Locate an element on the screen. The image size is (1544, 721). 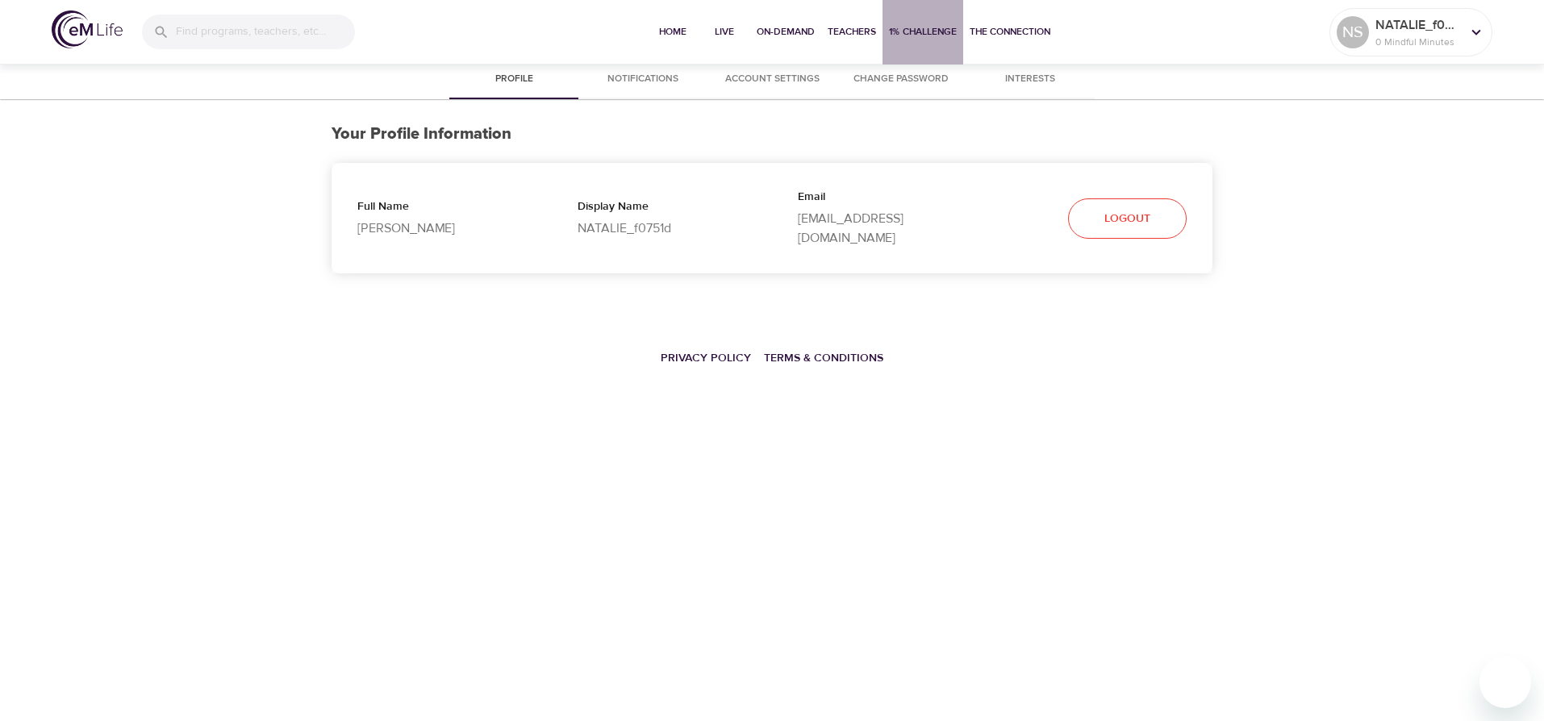
span: Interests is located at coordinates (1030, 79).